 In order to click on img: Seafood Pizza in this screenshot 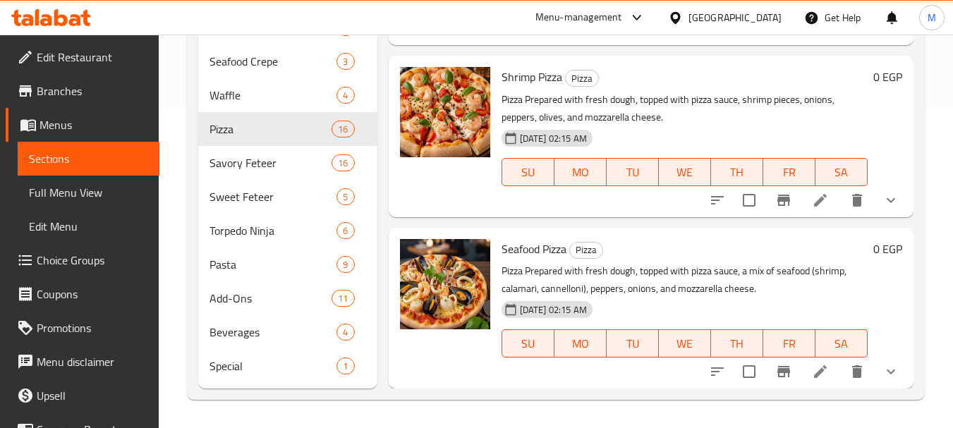, I will do `click(445, 284)`.